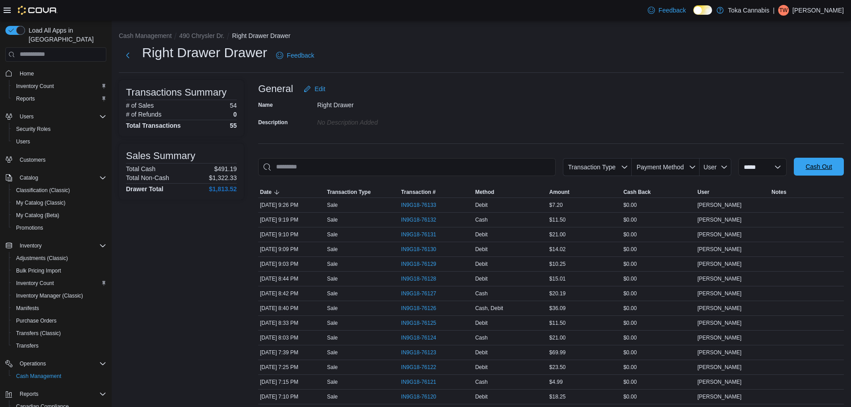 The image size is (851, 407). Describe the element at coordinates (418, 382) in the screenshot. I see `span: IN9G18-76121` at that location.